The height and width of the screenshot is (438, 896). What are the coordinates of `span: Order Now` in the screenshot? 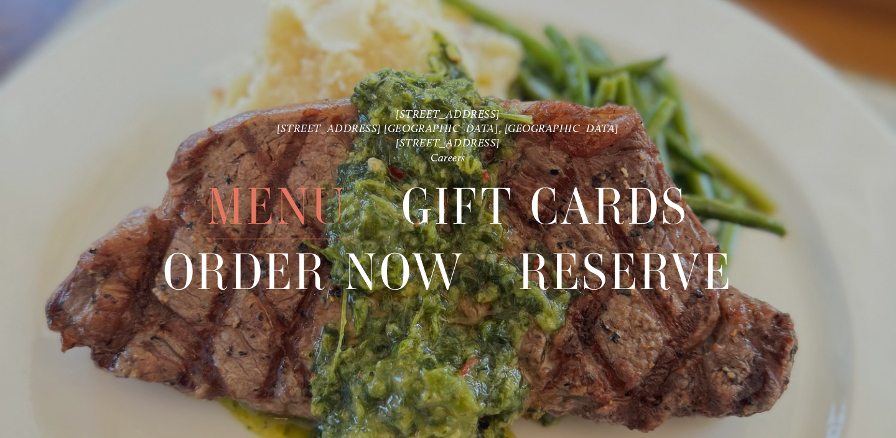 It's located at (314, 272).